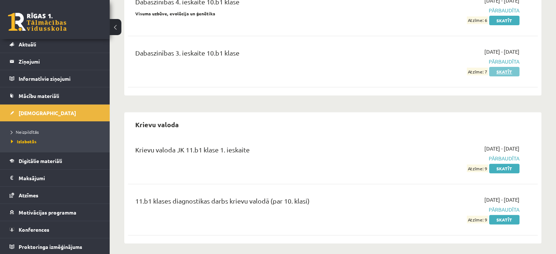 The height and width of the screenshot is (254, 556). What do you see at coordinates (55, 161) in the screenshot?
I see `a: Digitālie materiāli` at bounding box center [55, 161].